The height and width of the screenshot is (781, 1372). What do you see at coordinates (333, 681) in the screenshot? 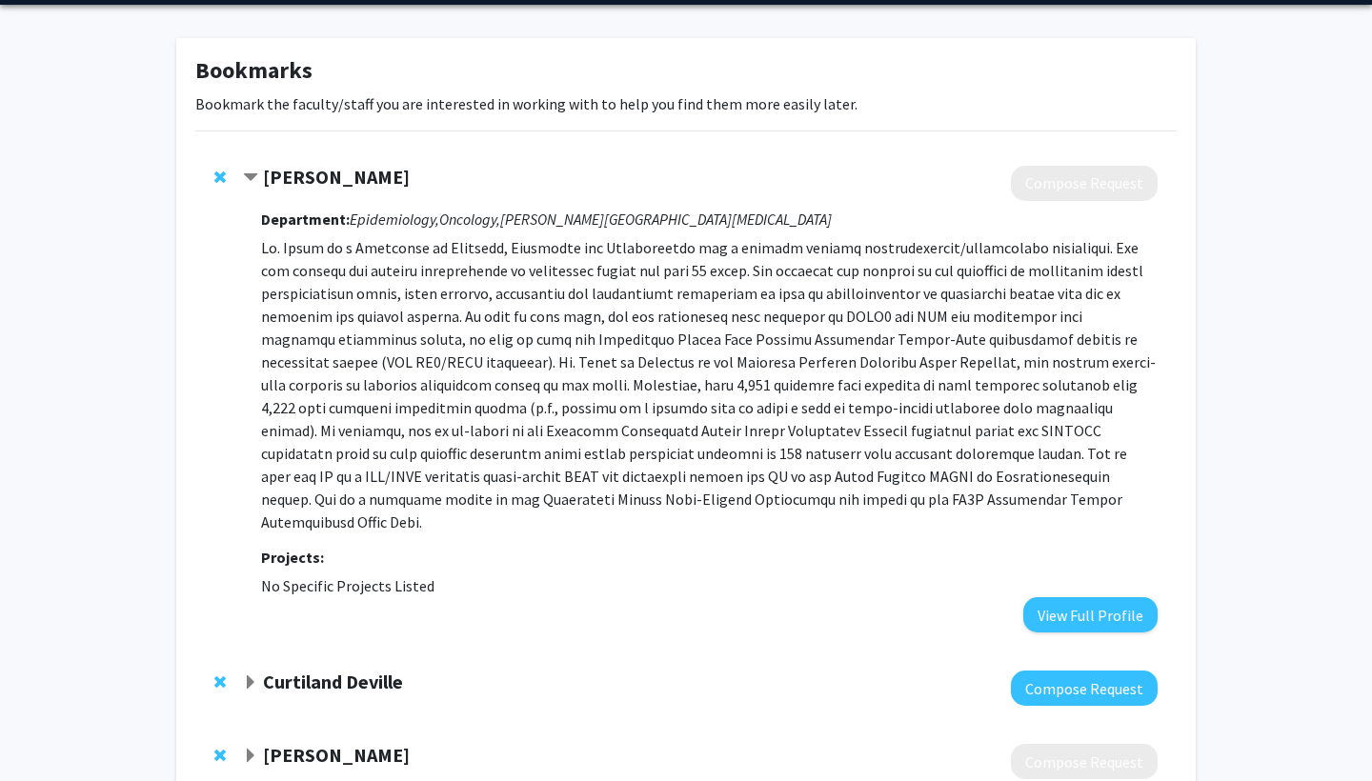
I see `strong: Curtiland Deville` at bounding box center [333, 681].